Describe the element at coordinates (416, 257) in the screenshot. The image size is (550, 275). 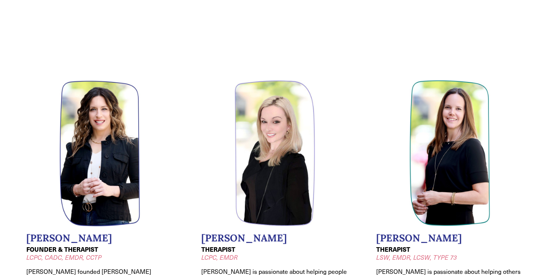
I see `em: LSW, EMDR, LCSW, TYPE 73` at that location.